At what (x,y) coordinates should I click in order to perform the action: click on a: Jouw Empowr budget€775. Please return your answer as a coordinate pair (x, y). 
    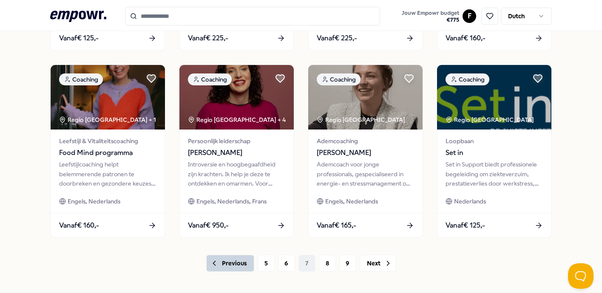
    Looking at the image, I should click on (430, 16).